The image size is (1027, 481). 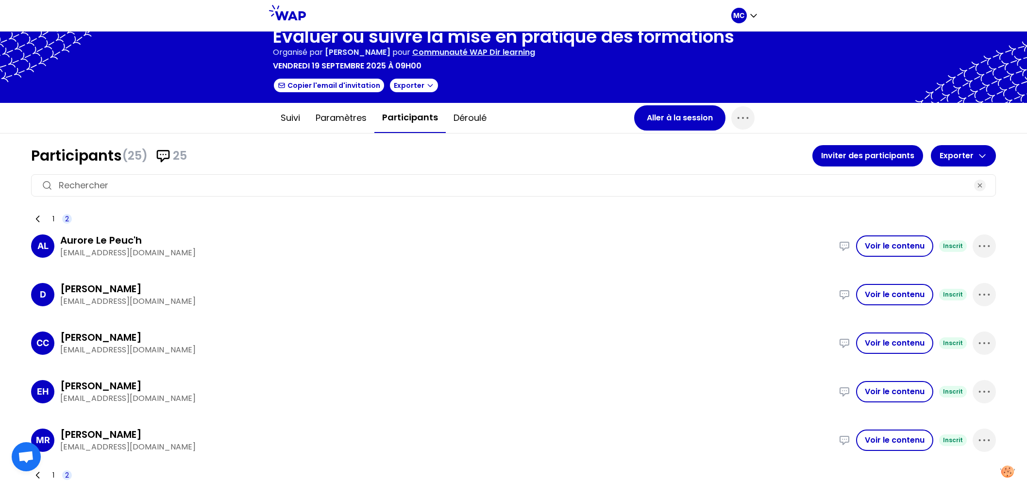 What do you see at coordinates (739, 16) in the screenshot?
I see `p: MC` at bounding box center [739, 16].